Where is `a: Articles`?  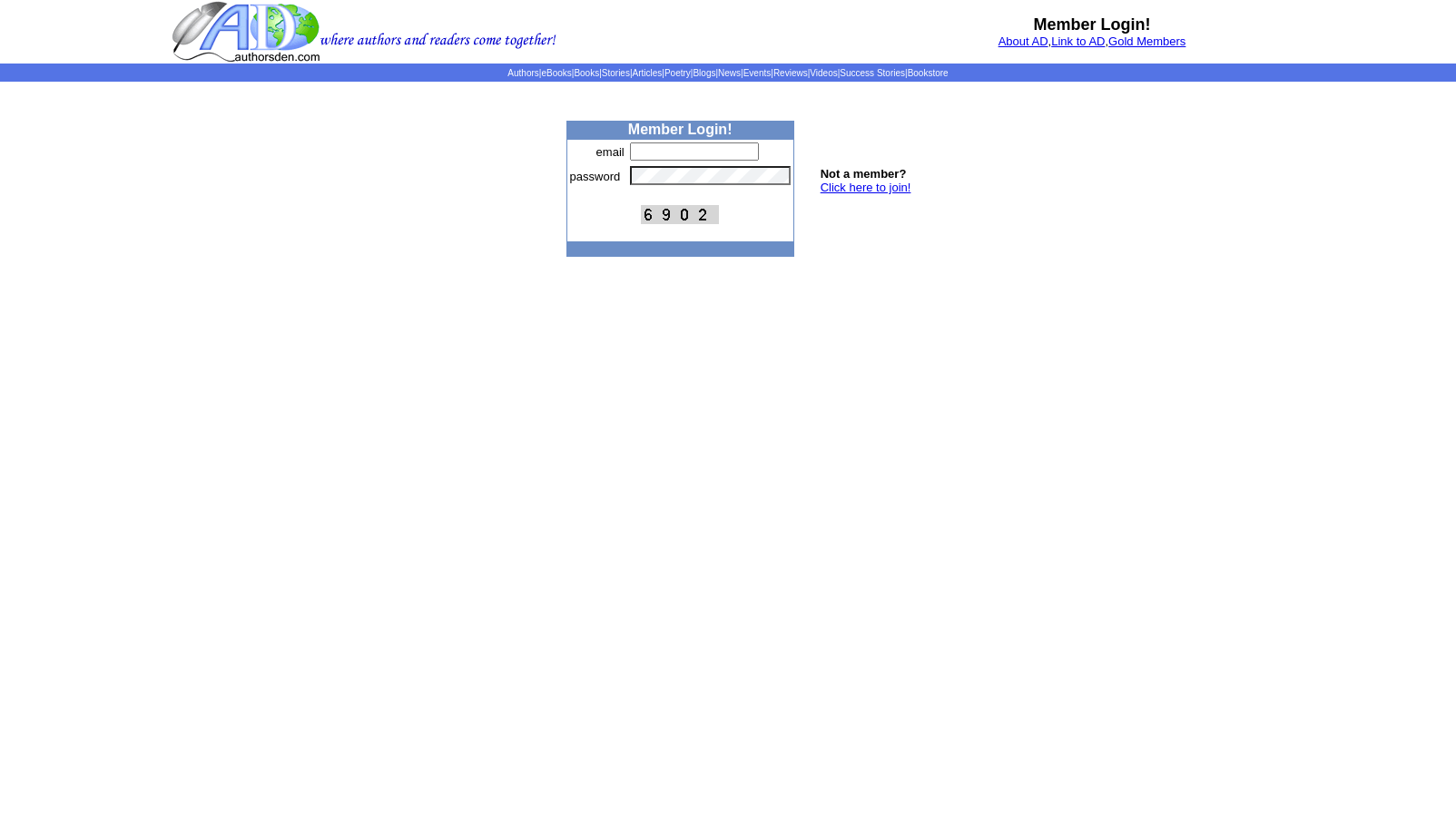
a: Articles is located at coordinates (647, 73).